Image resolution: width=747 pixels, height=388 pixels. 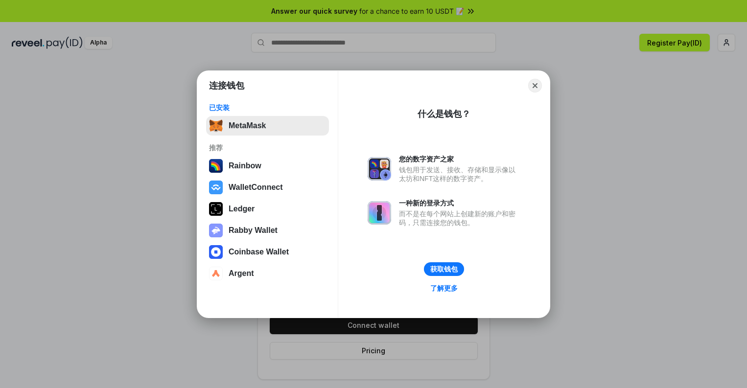 What do you see at coordinates (227, 86) in the screenshot?
I see `h1: 连接钱包` at bounding box center [227, 86].